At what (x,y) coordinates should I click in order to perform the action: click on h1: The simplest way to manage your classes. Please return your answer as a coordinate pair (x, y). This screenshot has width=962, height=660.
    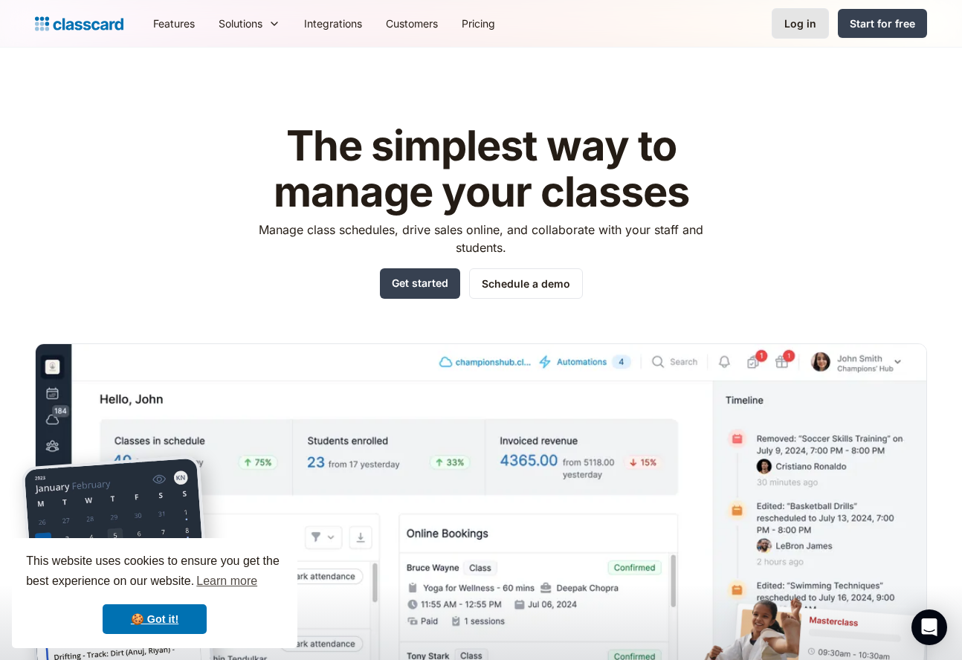
    Looking at the image, I should click on (481, 169).